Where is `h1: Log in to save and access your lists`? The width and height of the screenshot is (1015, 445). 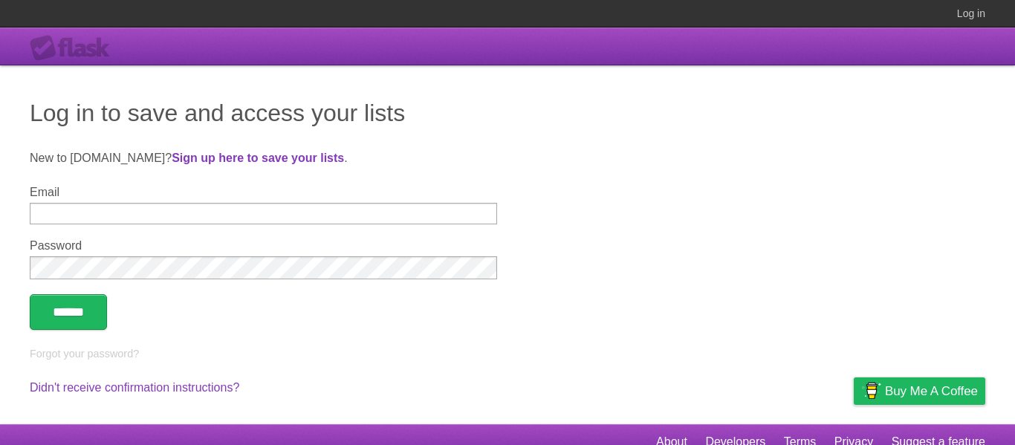
h1: Log in to save and access your lists is located at coordinates (507, 113).